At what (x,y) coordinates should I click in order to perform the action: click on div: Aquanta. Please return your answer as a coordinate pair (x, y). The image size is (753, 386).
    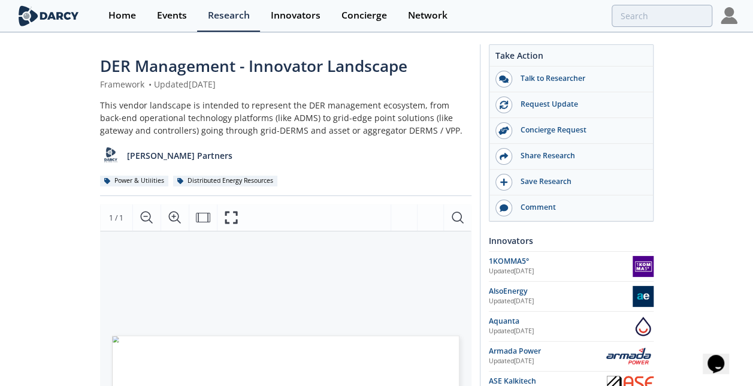
    Looking at the image, I should click on (561, 321).